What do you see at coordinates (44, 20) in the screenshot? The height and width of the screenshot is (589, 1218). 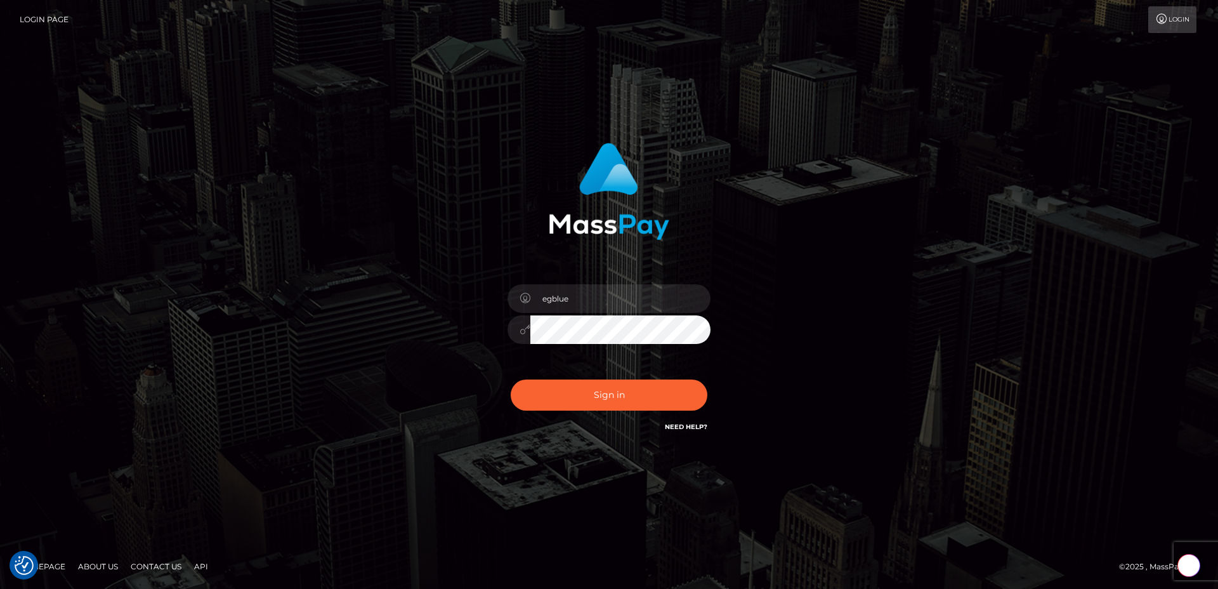 I see `a: Login Page` at bounding box center [44, 20].